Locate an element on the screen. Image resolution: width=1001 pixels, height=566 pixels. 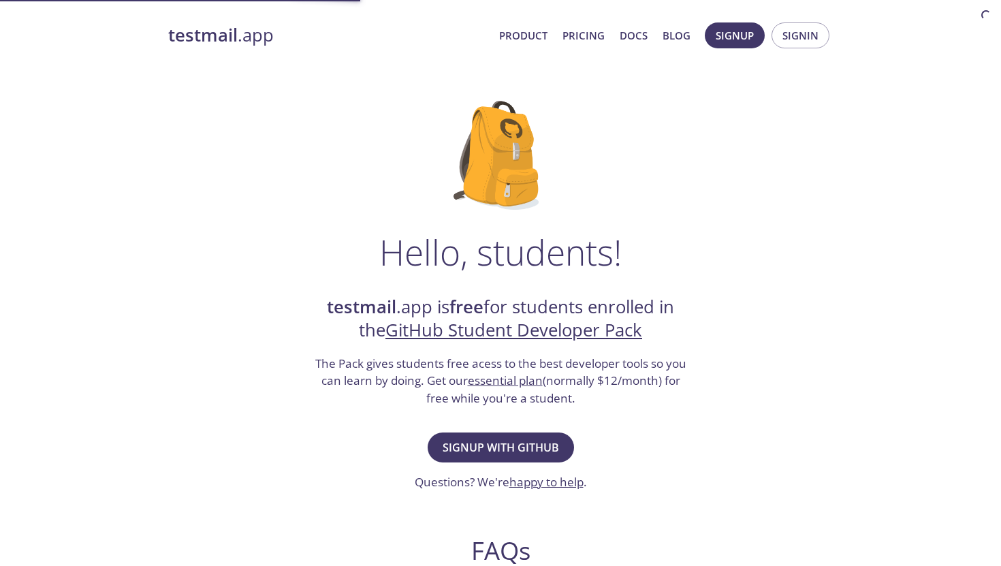
h2: FAQs is located at coordinates (501, 550).